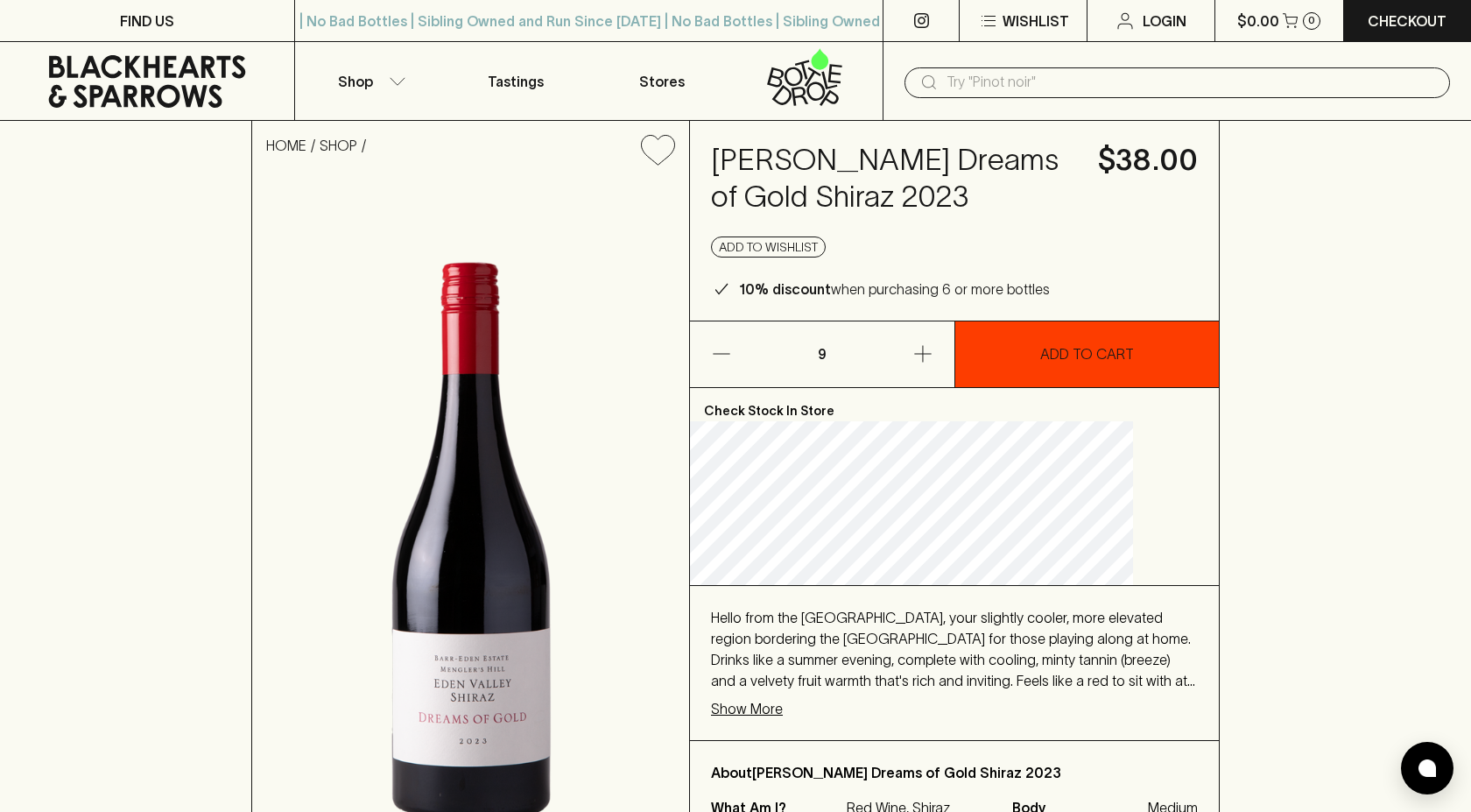  What do you see at coordinates (1311, 20) in the screenshot?
I see `p: 0` at bounding box center [1311, 20].